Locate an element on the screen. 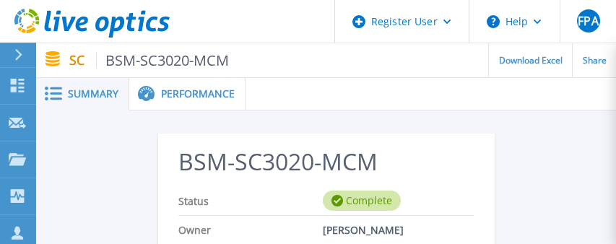  span: Share is located at coordinates (594, 61).